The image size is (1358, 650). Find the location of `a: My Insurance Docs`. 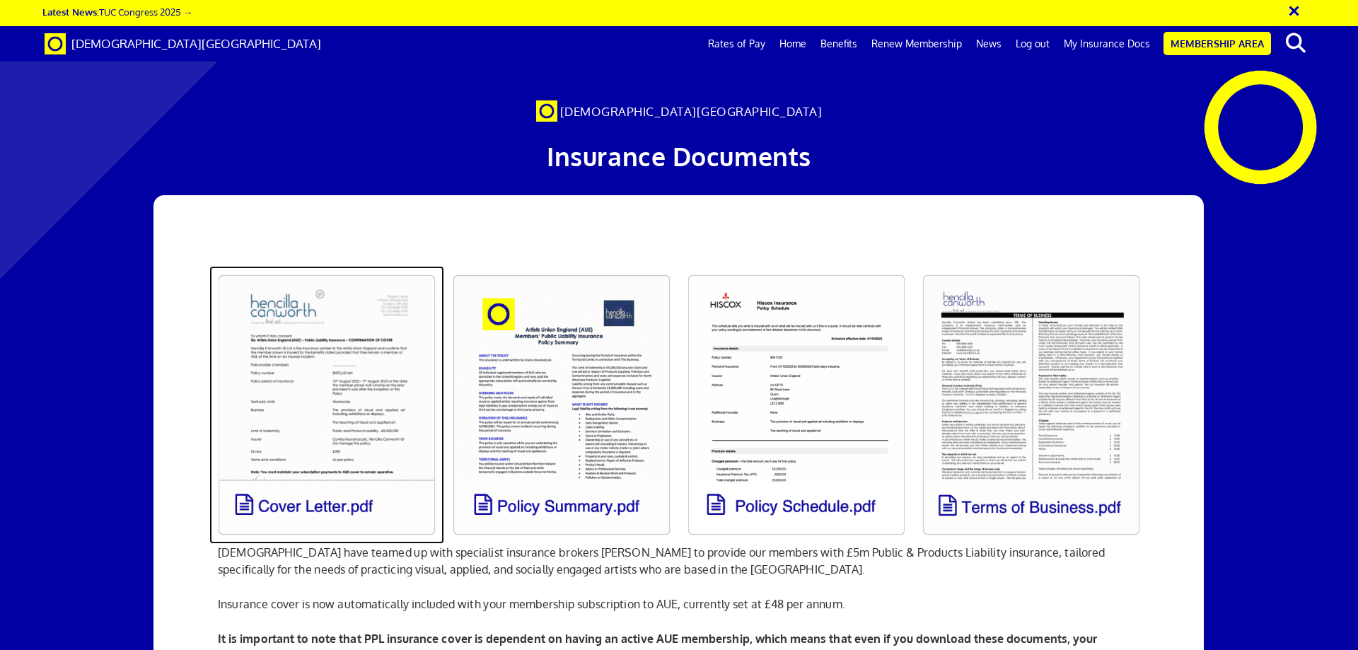

a: My Insurance Docs is located at coordinates (1107, 44).